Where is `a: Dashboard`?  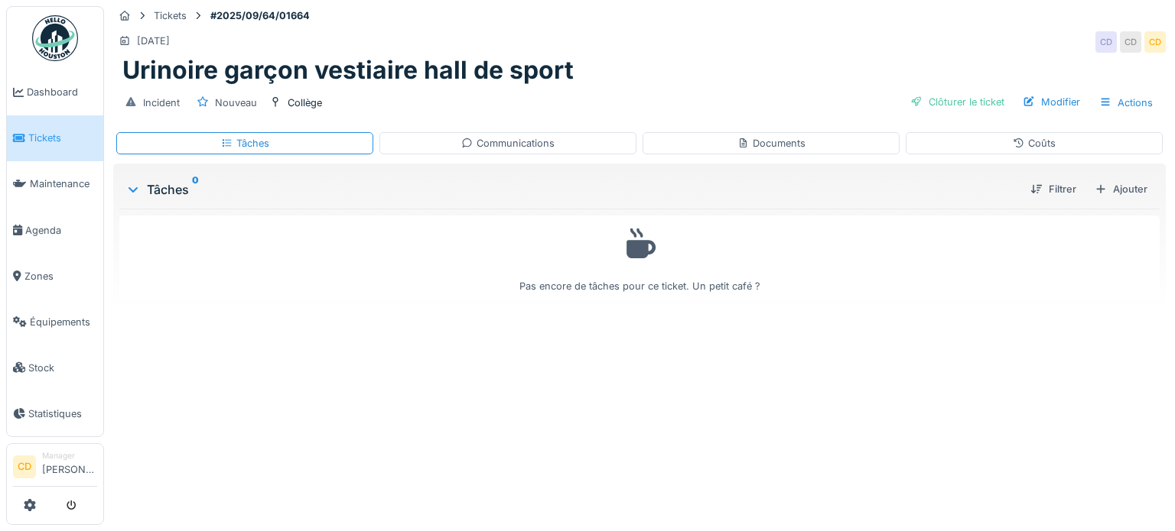
a: Dashboard is located at coordinates (55, 93).